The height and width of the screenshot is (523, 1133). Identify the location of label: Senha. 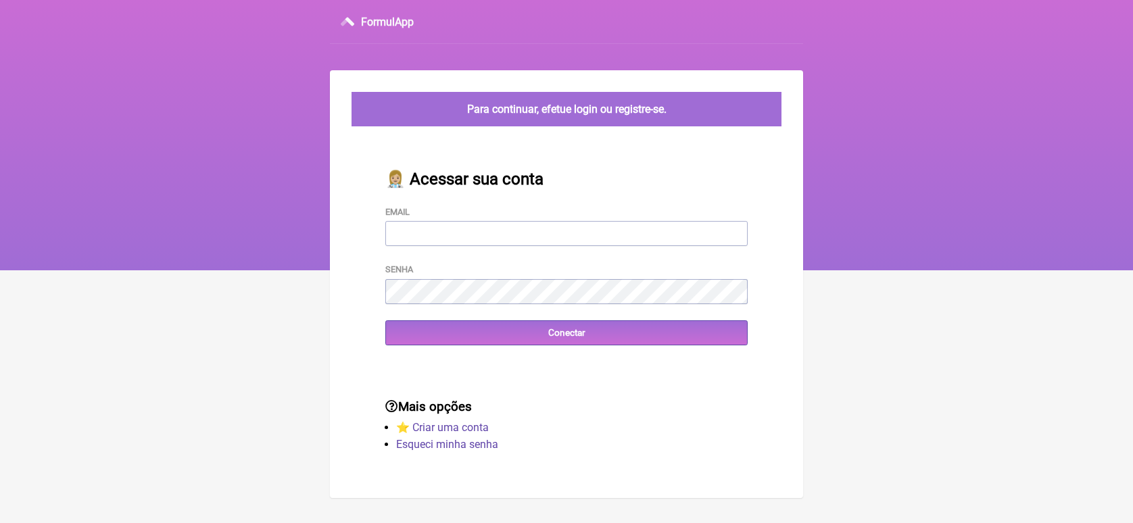
(399, 269).